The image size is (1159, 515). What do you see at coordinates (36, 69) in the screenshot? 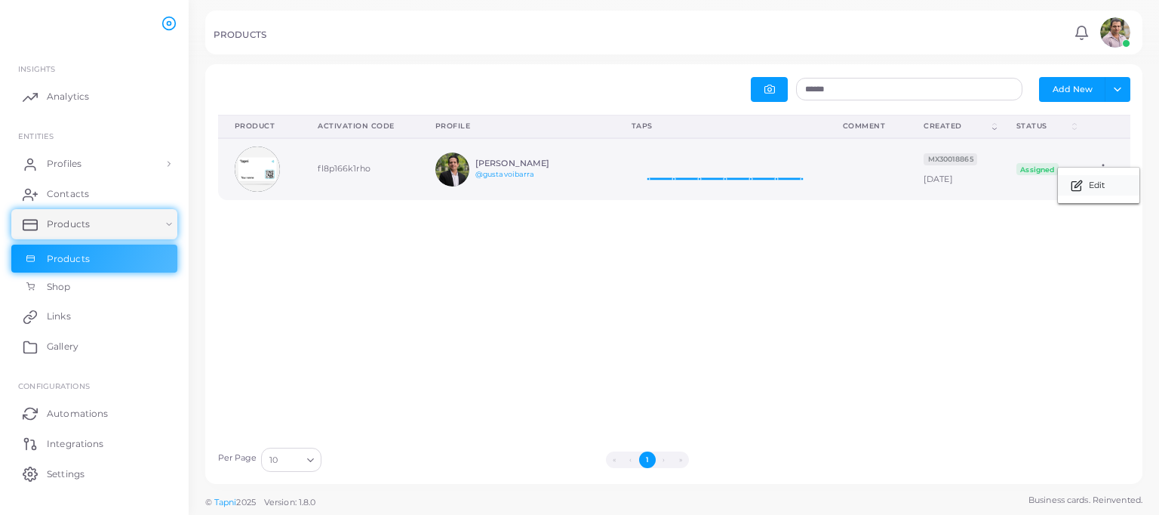
I see `span: INSIGHTS` at bounding box center [36, 69].